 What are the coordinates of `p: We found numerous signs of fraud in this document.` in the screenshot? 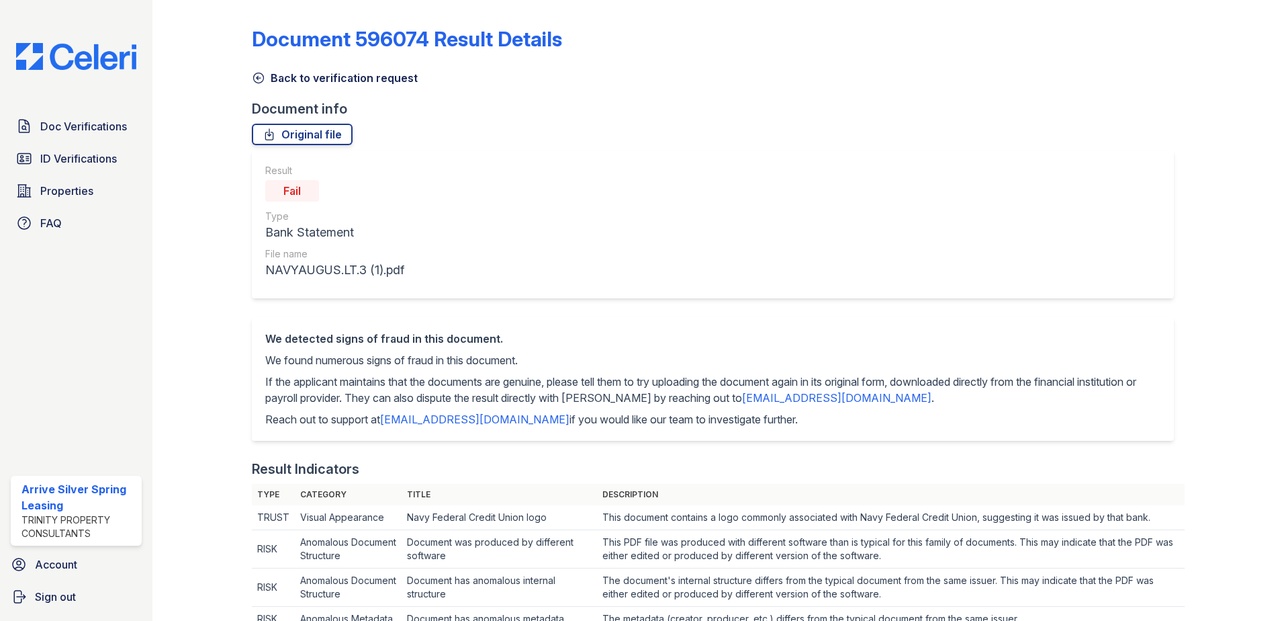 It's located at (713, 360).